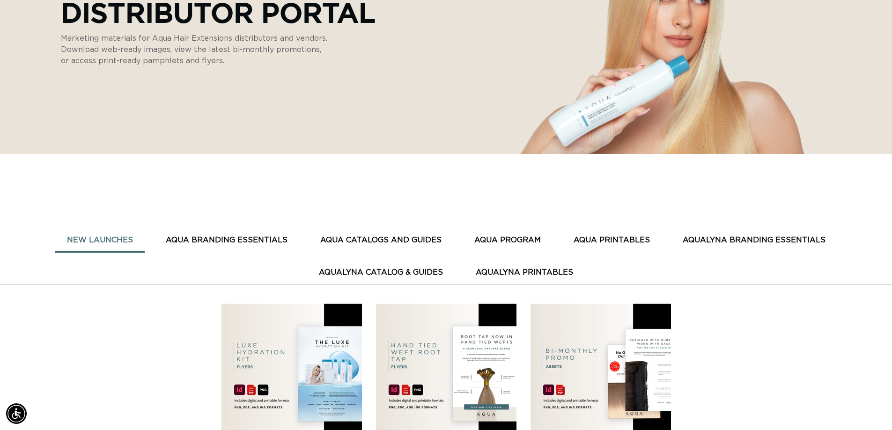 This screenshot has width=892, height=430. I want to click on button: AquaLyna Branding Essentials, so click(754, 240).